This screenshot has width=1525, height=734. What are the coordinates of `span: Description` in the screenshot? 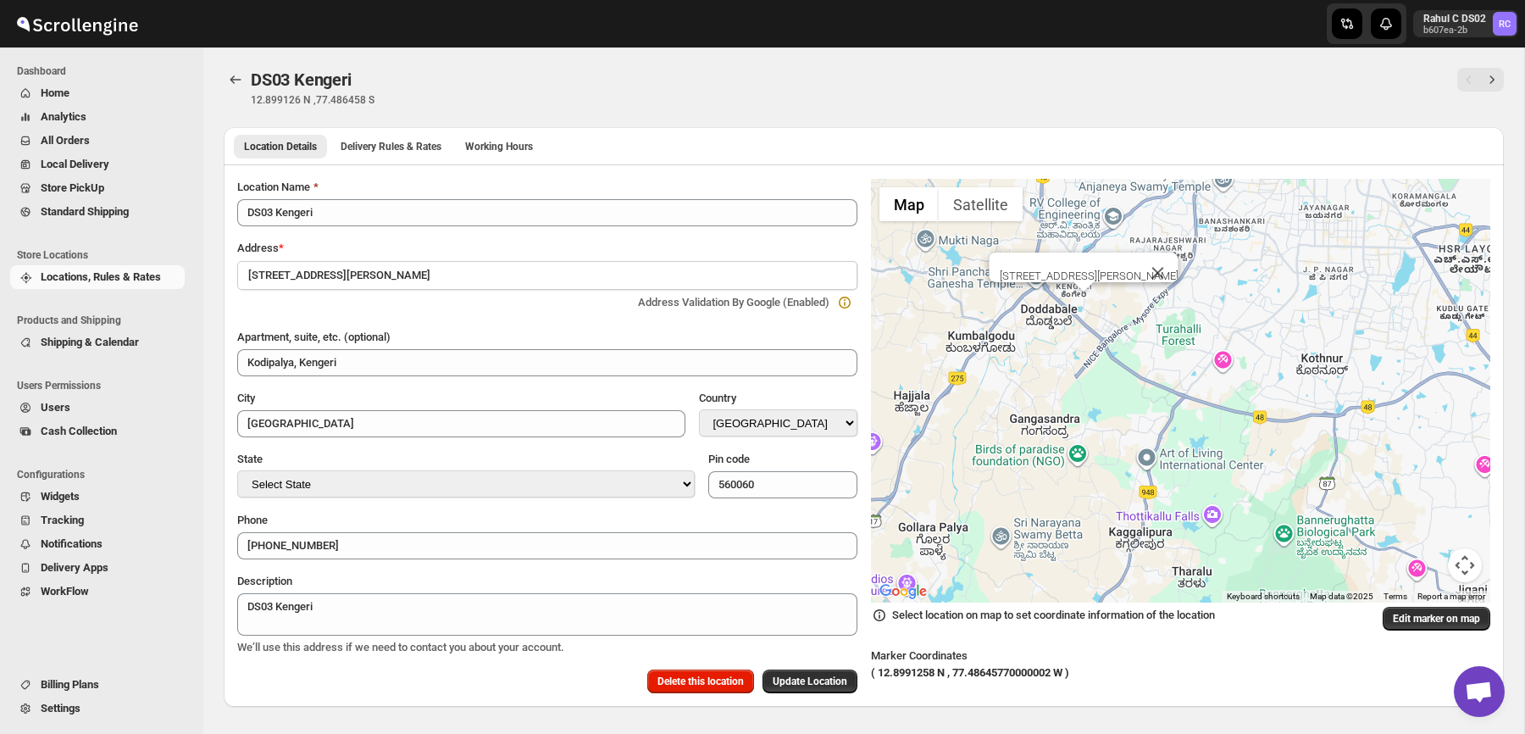 It's located at (264, 580).